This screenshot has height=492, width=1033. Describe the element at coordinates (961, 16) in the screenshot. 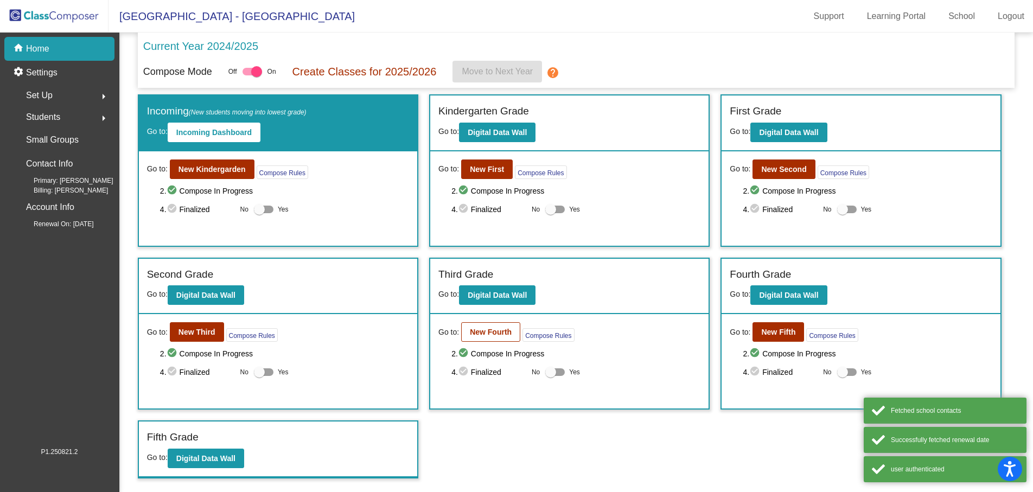

I see `a: School` at that location.